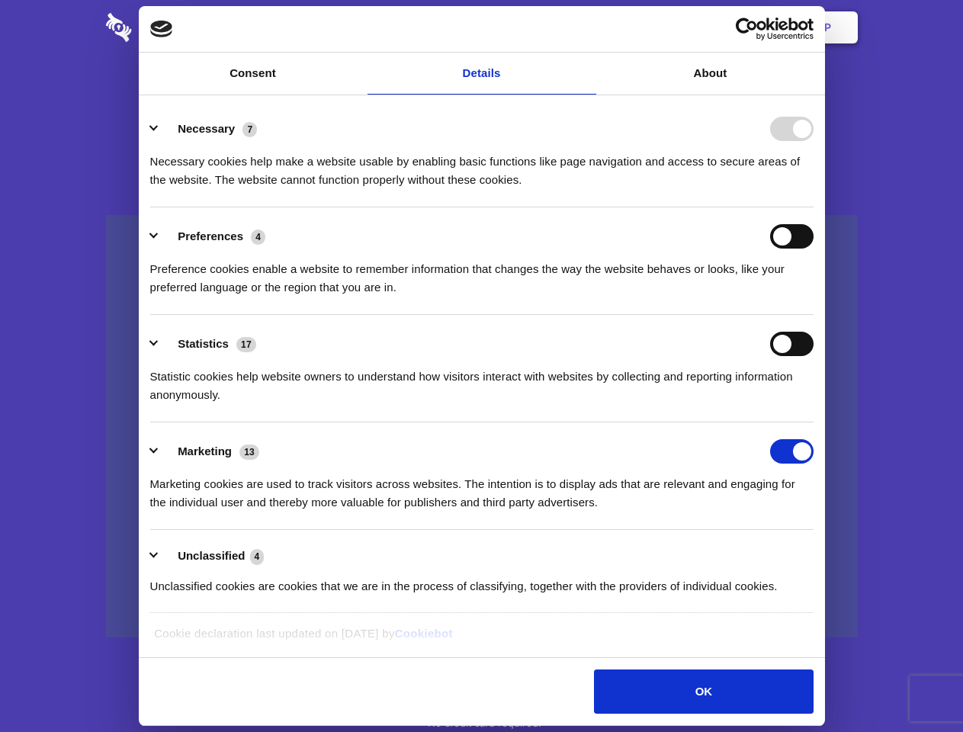 The width and height of the screenshot is (963, 732). What do you see at coordinates (208, 344) in the screenshot?
I see `button: Statistics (17)` at bounding box center [208, 344].